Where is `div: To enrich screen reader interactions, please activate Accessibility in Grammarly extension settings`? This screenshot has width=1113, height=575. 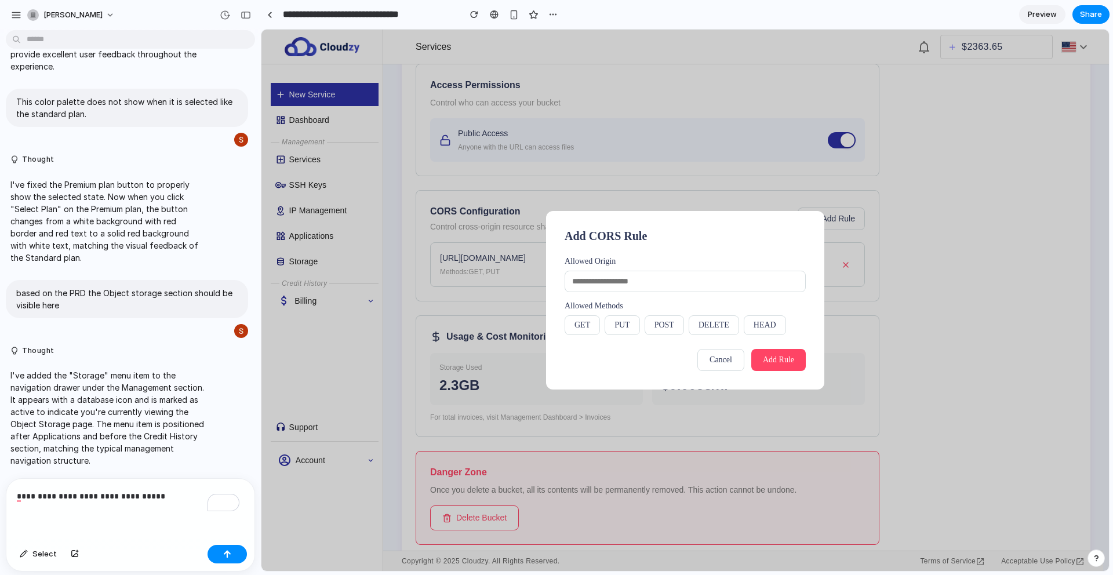 div: To enrich screen reader interactions, please activate Accessibility in Grammarly extension settings is located at coordinates (130, 510).